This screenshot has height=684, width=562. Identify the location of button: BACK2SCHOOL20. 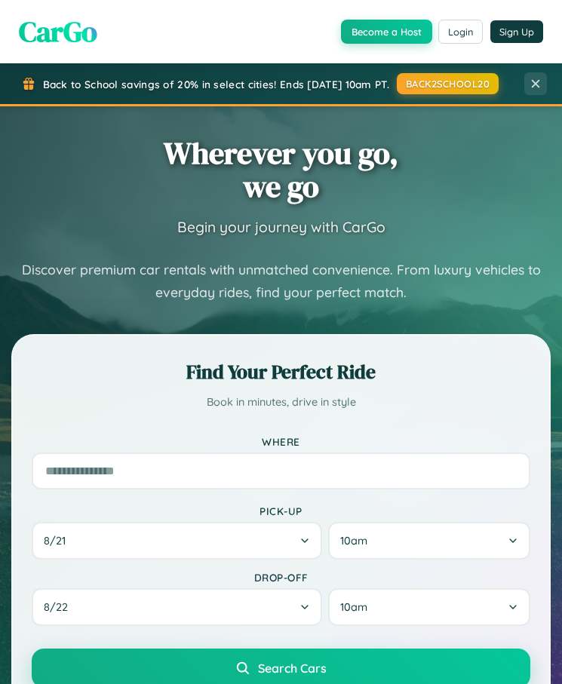
(448, 84).